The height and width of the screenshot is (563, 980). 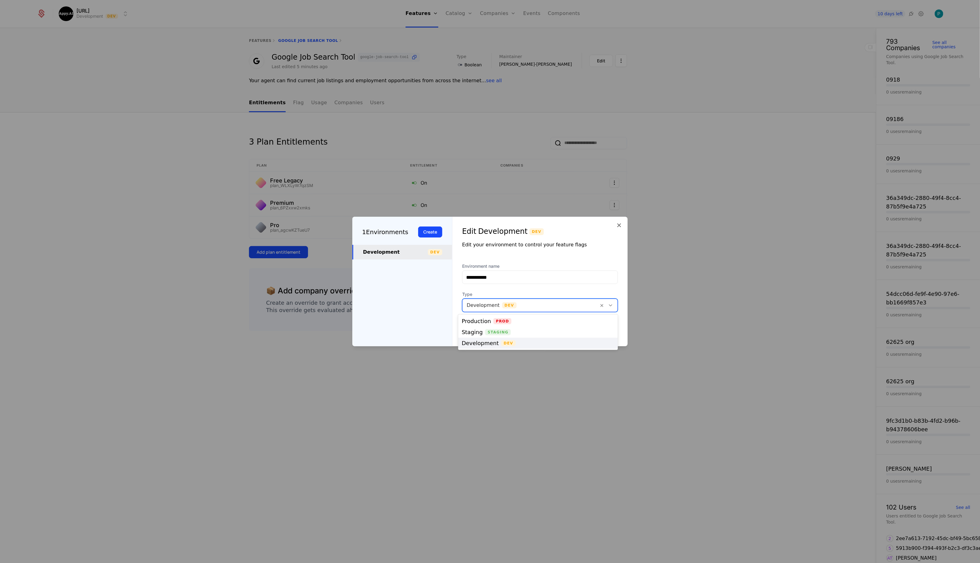 What do you see at coordinates (540, 295) in the screenshot?
I see `span: Type` at bounding box center [540, 295].